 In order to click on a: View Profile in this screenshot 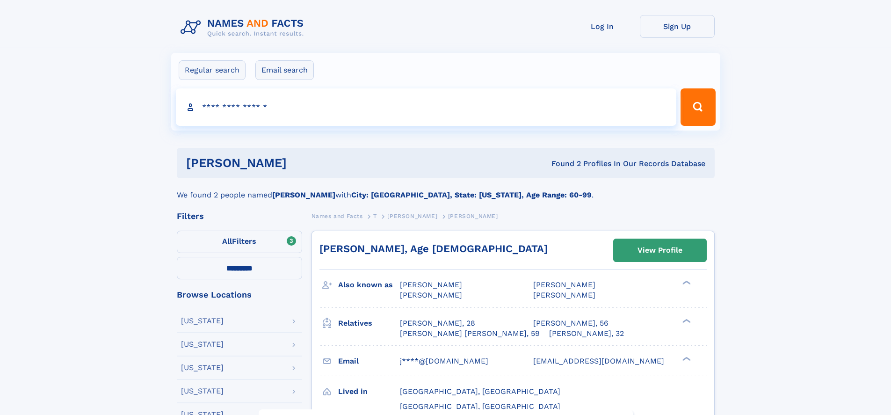, I will do `click(660, 250)`.